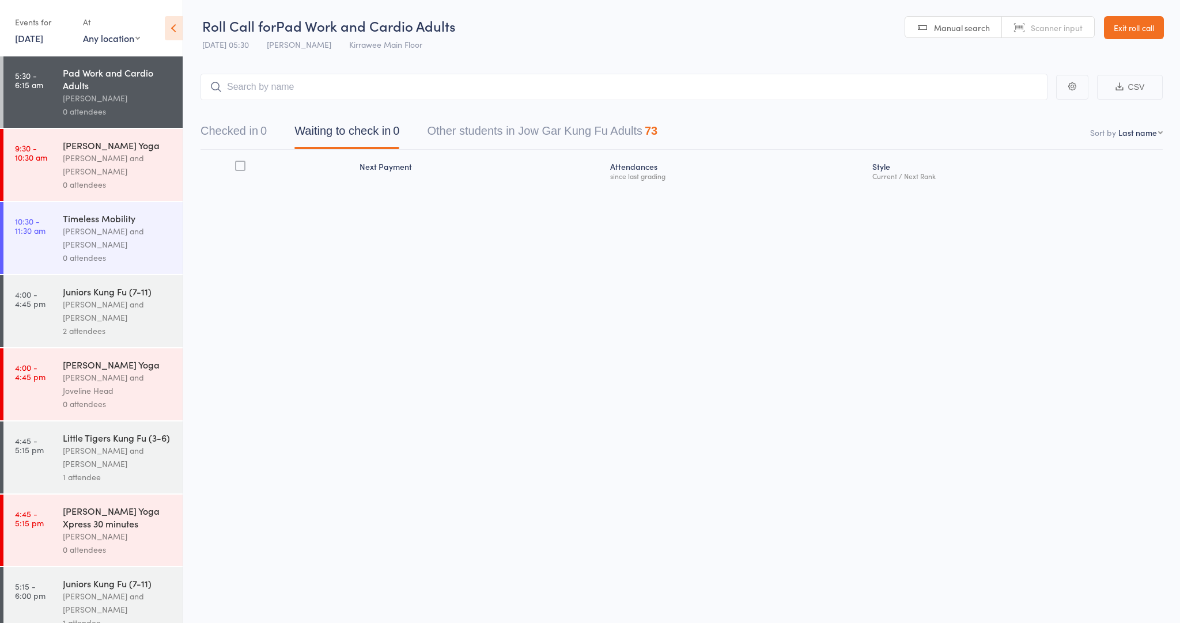  Describe the element at coordinates (1137, 133) in the screenshot. I see `div: Last name` at that location.